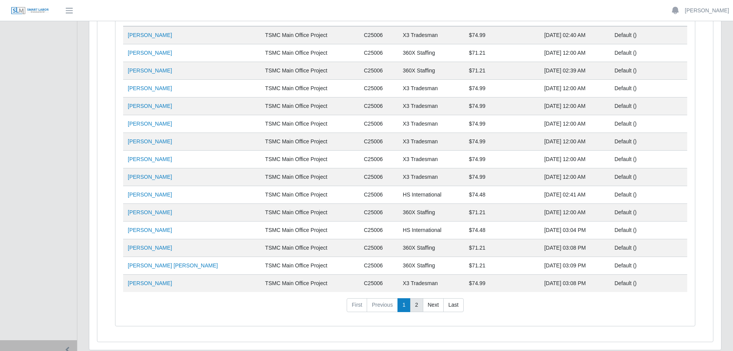 This screenshot has width=733, height=351. What do you see at coordinates (433, 305) in the screenshot?
I see `a: Next` at bounding box center [433, 305].